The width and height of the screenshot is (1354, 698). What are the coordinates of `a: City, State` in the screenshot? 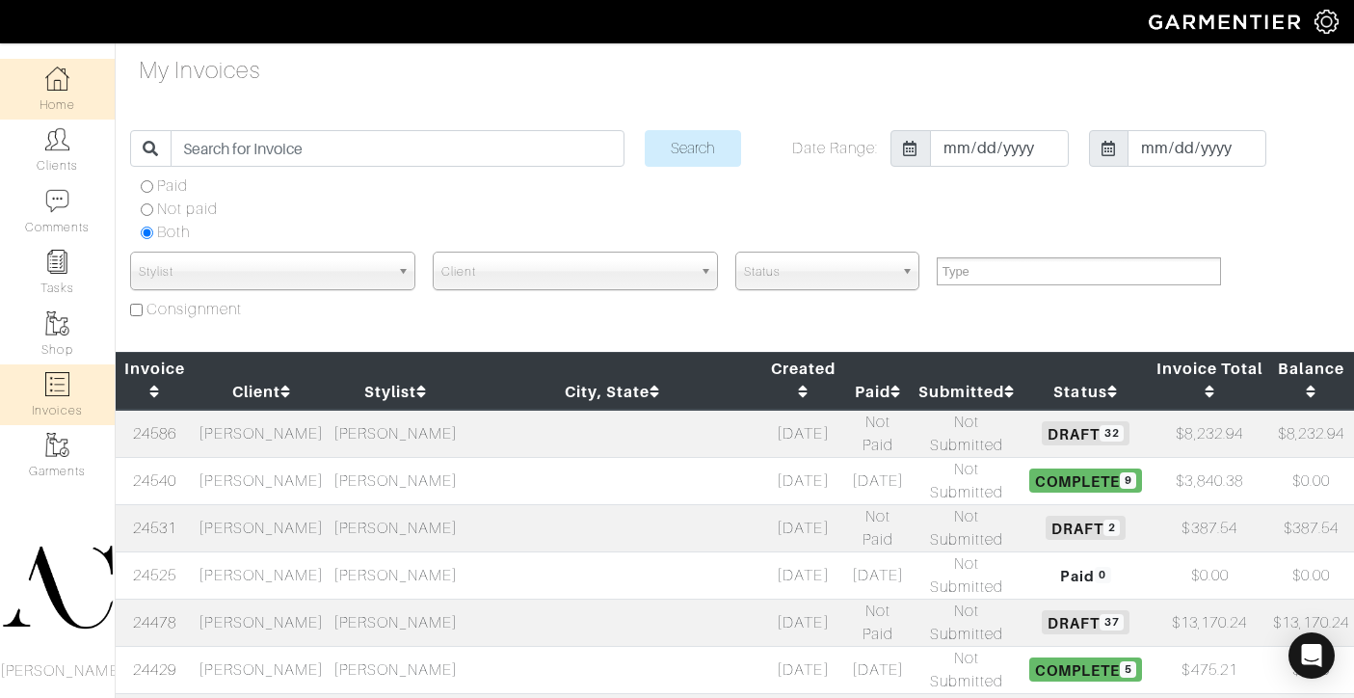 It's located at (613, 391).